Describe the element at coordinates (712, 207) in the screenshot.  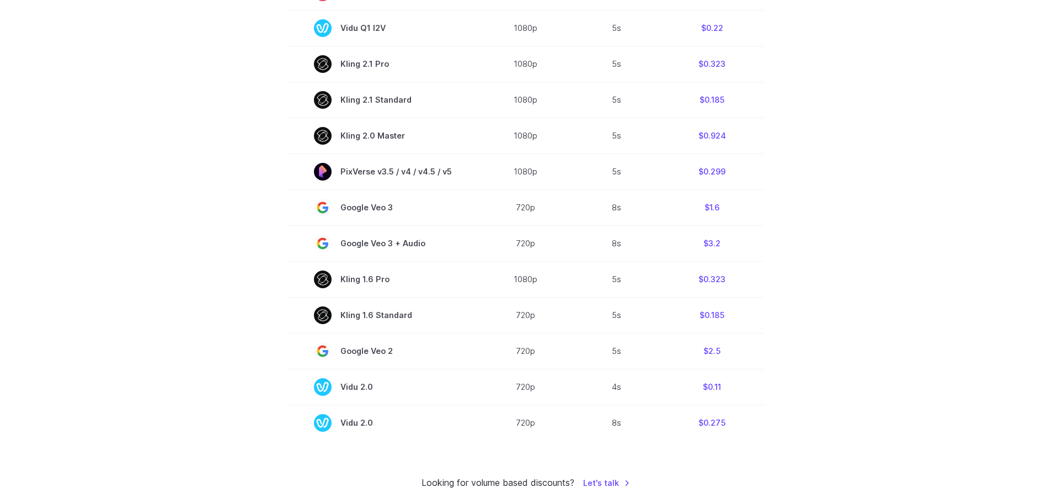
I see `td: $1.6` at that location.